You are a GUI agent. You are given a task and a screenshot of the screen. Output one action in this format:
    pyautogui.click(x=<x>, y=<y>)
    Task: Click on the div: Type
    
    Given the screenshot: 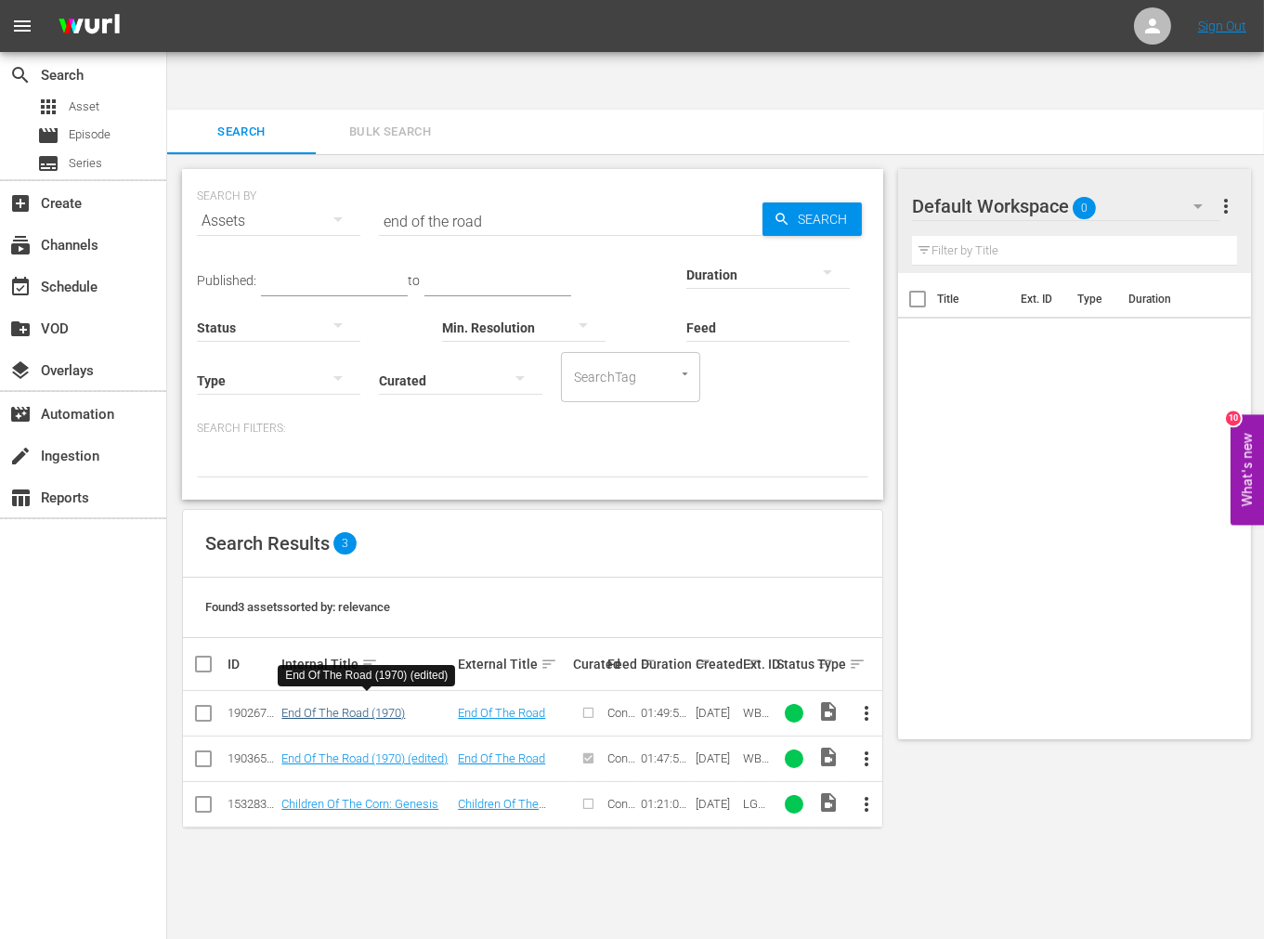 What is the action you would take?
    pyautogui.click(x=827, y=664)
    